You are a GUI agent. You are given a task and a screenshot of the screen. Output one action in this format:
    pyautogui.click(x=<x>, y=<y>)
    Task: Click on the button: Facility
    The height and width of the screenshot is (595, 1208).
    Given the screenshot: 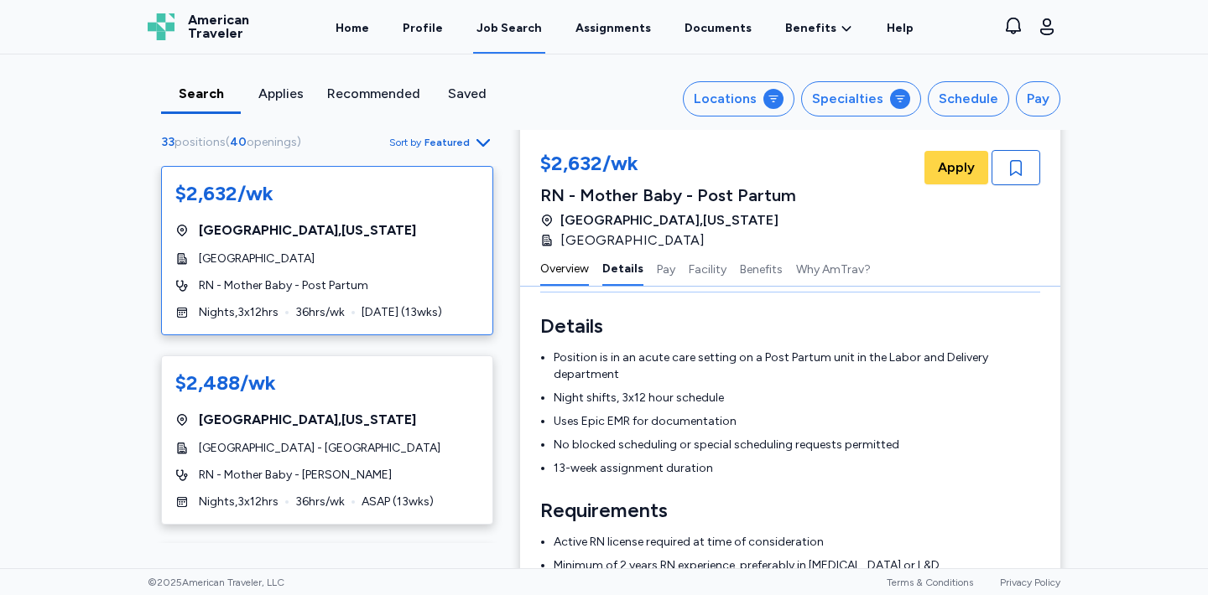 What is the action you would take?
    pyautogui.click(x=707, y=268)
    